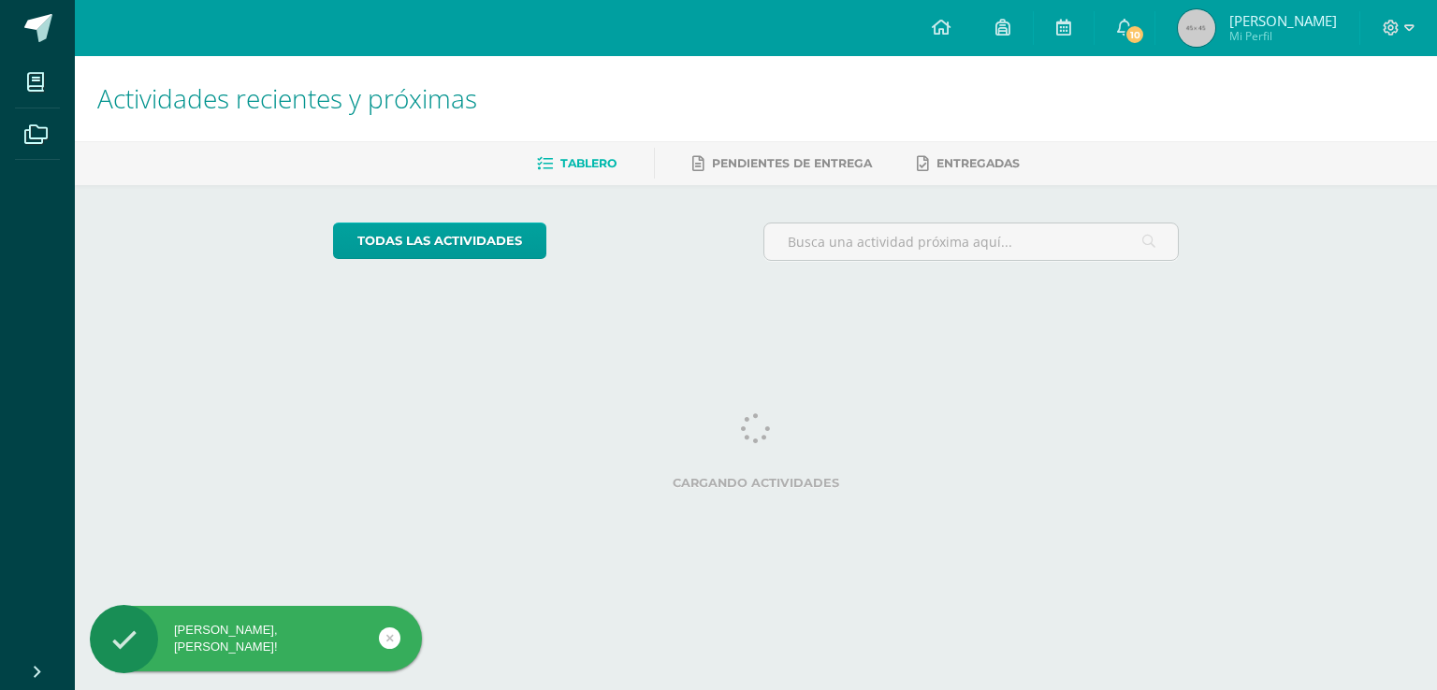 The height and width of the screenshot is (690, 1437). What do you see at coordinates (1282, 36) in the screenshot?
I see `span: Mi Perfil` at bounding box center [1282, 36].